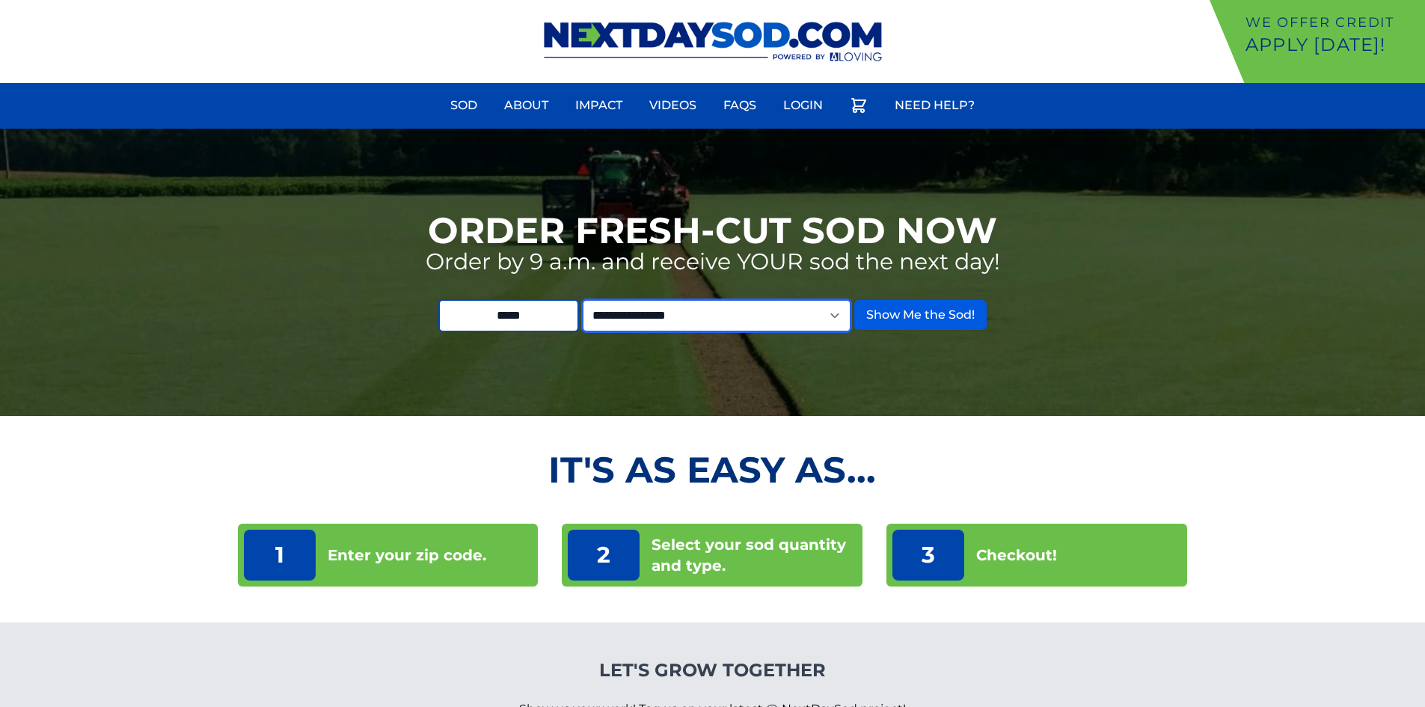 This screenshot has width=1425, height=707. Describe the element at coordinates (934, 105) in the screenshot. I see `a: Need Help?` at that location.